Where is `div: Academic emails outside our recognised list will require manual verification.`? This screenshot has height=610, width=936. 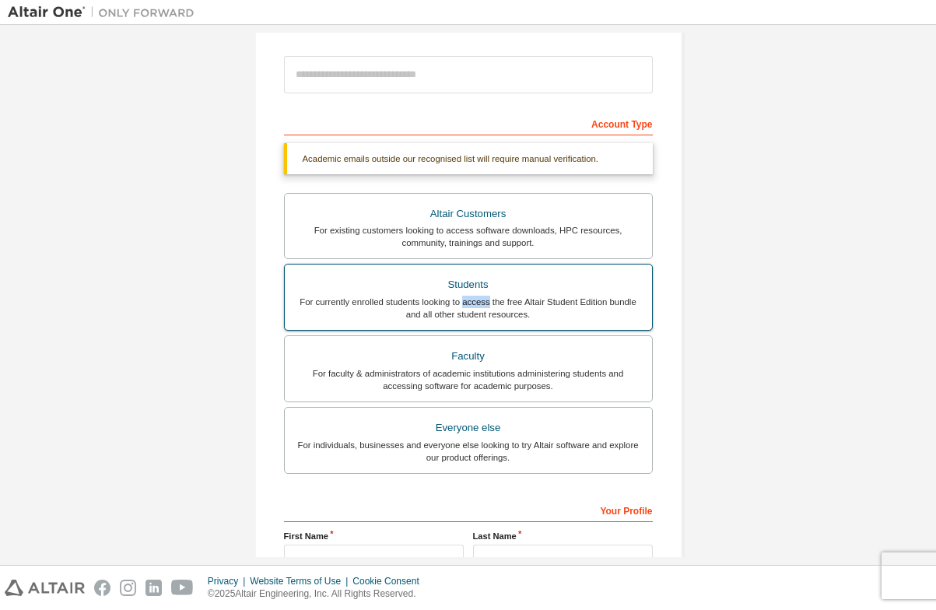
div: Academic emails outside our recognised list will require manual verification. is located at coordinates (468, 159).